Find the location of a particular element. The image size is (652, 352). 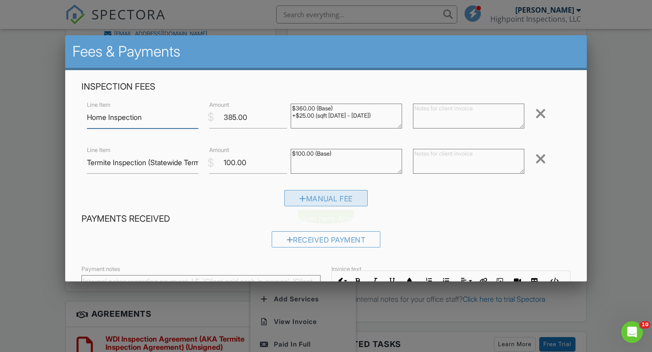

button: Insert Table is located at coordinates (535, 281).